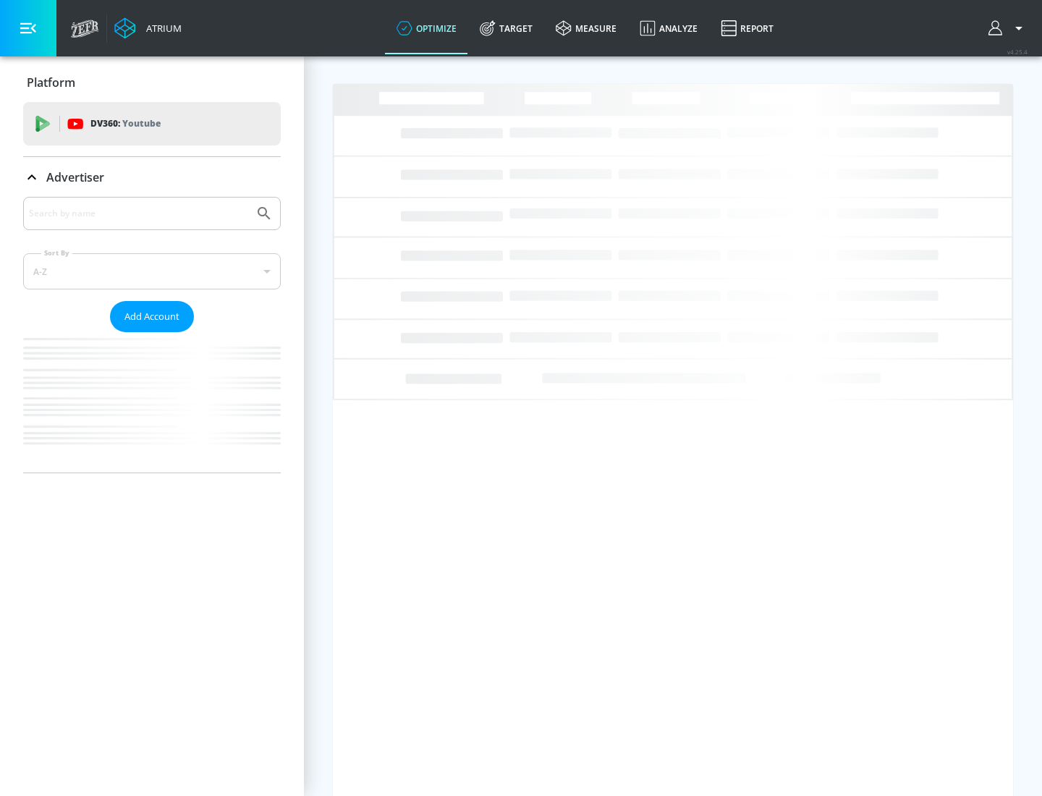 The image size is (1042, 796). I want to click on div: Platform, so click(152, 83).